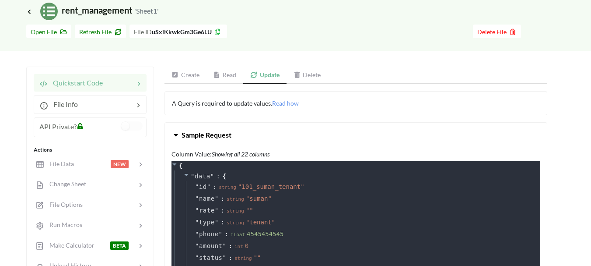 The image size is (591, 266). I want to click on b: uSxiKkwkGm3Ge6LU, so click(182, 32).